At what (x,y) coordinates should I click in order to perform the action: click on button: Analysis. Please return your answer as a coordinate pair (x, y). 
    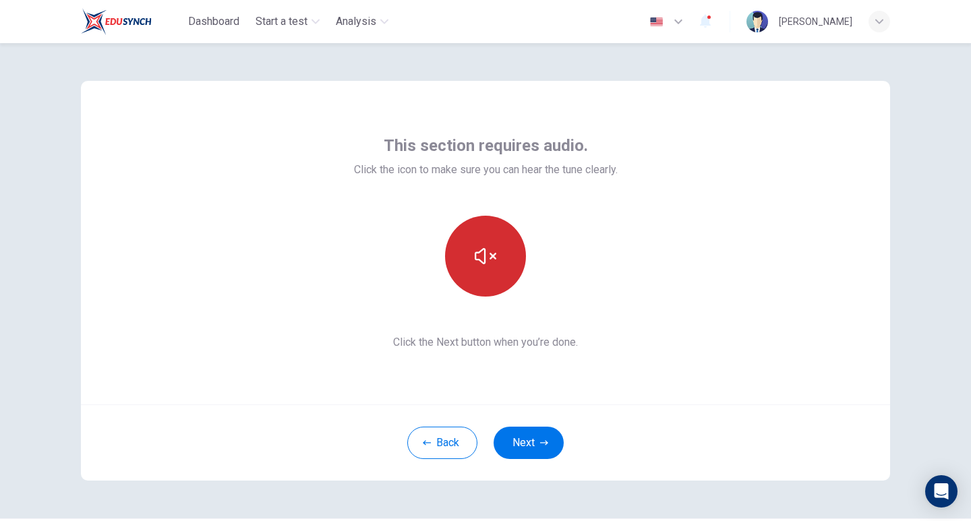
    Looking at the image, I should click on (362, 22).